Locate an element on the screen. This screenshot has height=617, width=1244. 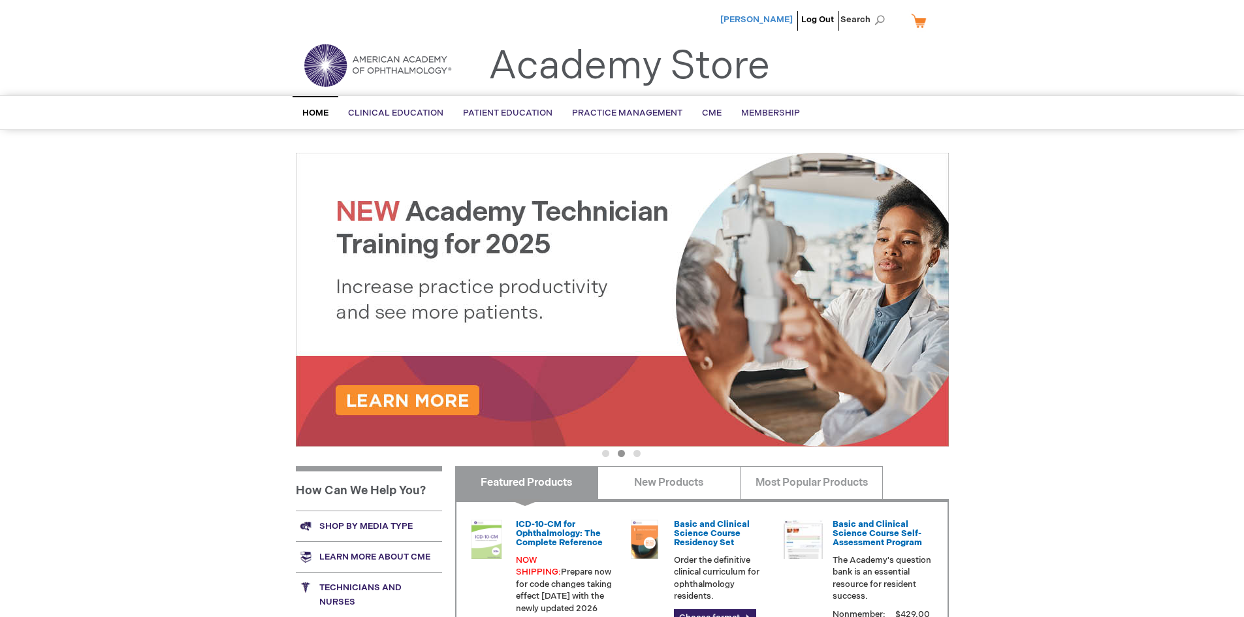
a: Learn more about CME is located at coordinates (369, 556).